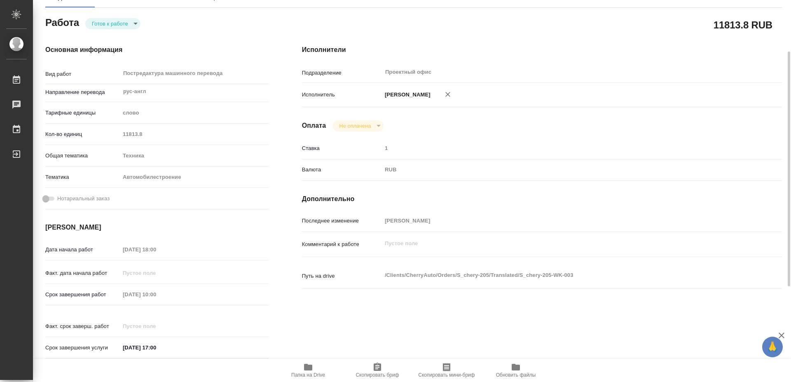 The width and height of the screenshot is (791, 382). I want to click on span: Нотариальный заказ, so click(83, 198).